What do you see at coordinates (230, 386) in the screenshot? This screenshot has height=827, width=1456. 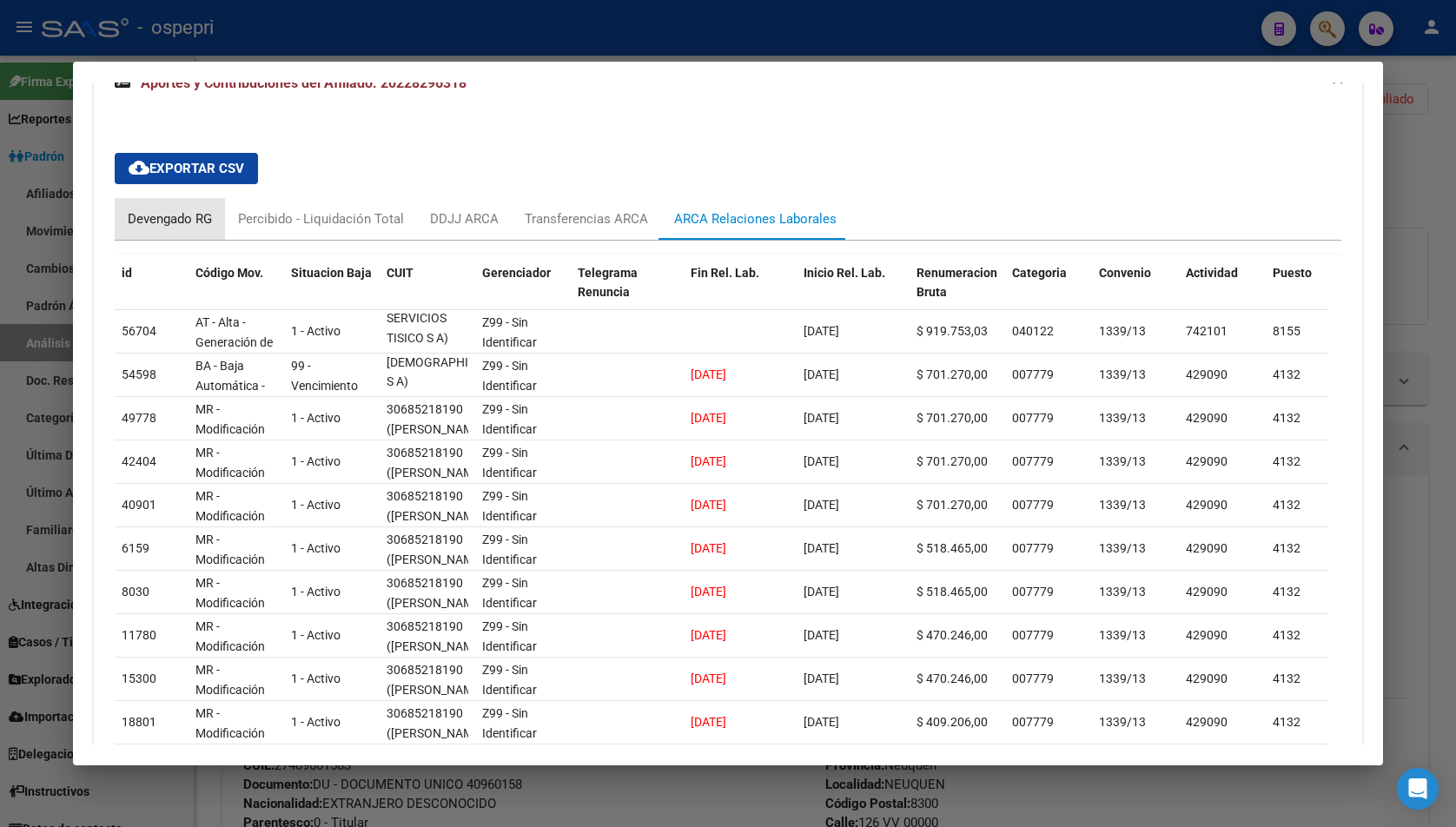 I see `span: BA - Baja Automática - Anulación` at bounding box center [230, 386].